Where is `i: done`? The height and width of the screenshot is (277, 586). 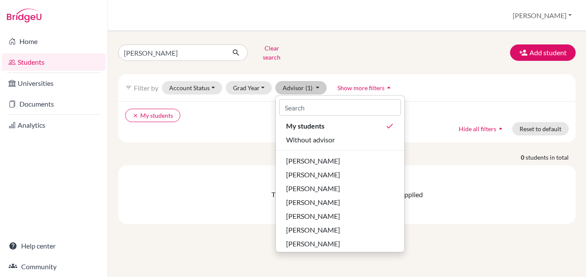
i: done is located at coordinates (390, 126).